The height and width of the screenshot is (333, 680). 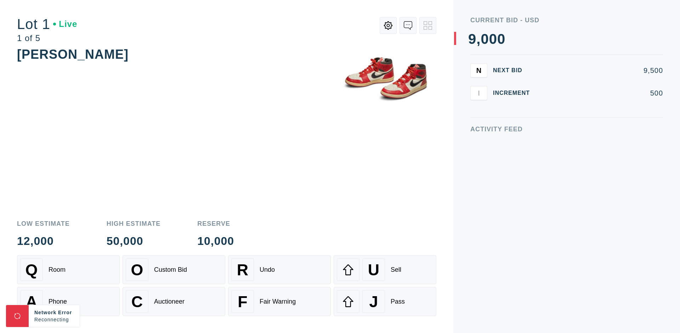 I want to click on div: Network Error, so click(x=54, y=313).